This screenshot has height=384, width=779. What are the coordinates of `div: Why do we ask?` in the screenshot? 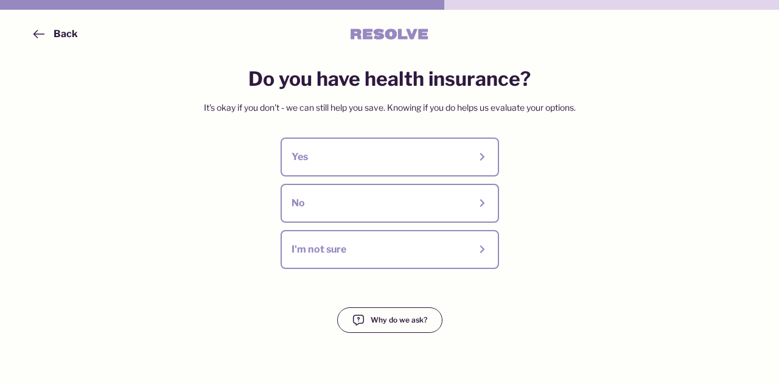 It's located at (399, 320).